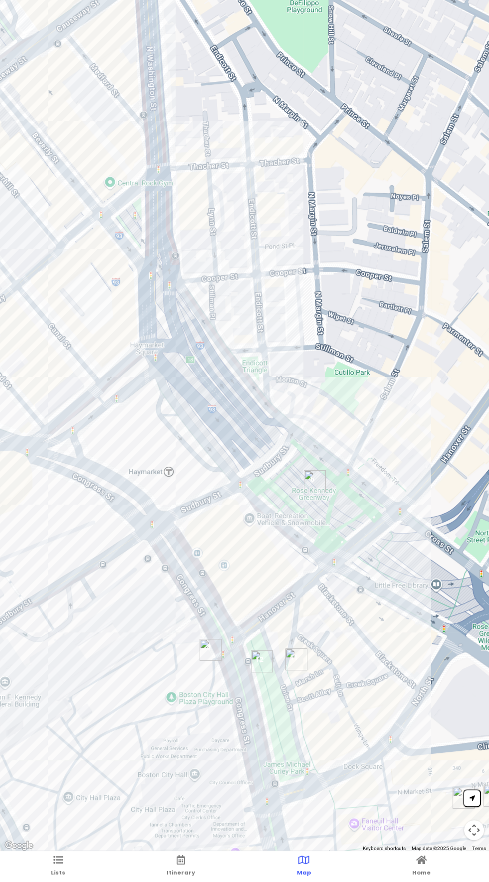 This screenshot has width=489, height=882. Describe the element at coordinates (181, 866) in the screenshot. I see `a: Itinerary` at that location.